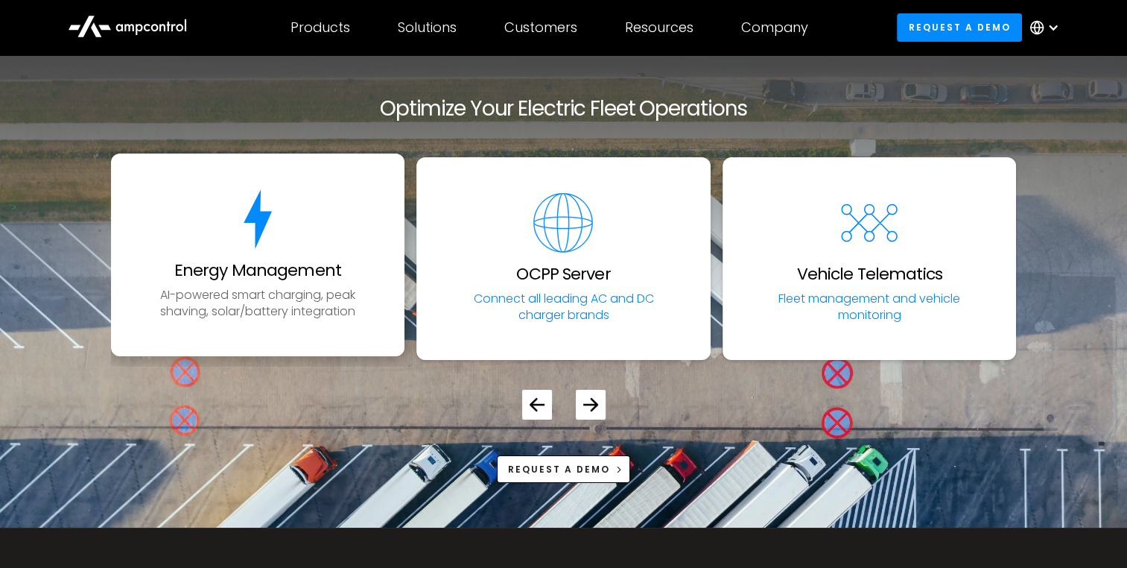  What do you see at coordinates (537, 405) in the screenshot?
I see `div: Previous slide` at bounding box center [537, 405].